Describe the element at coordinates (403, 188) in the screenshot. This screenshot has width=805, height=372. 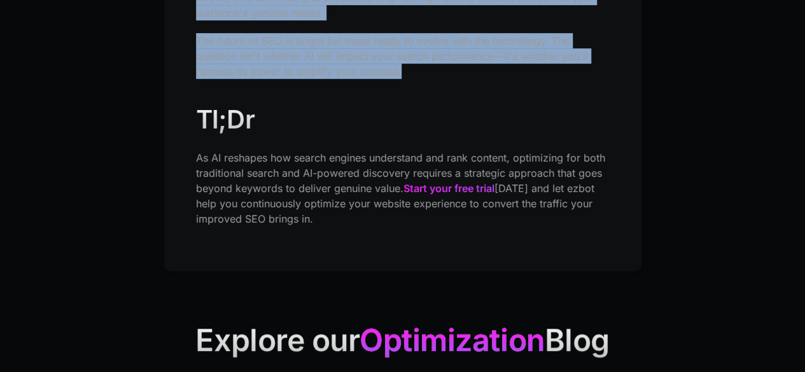
I see `p: As AI reshapes how search engines understand and rank content, optimizing for both traditional se...` at that location.